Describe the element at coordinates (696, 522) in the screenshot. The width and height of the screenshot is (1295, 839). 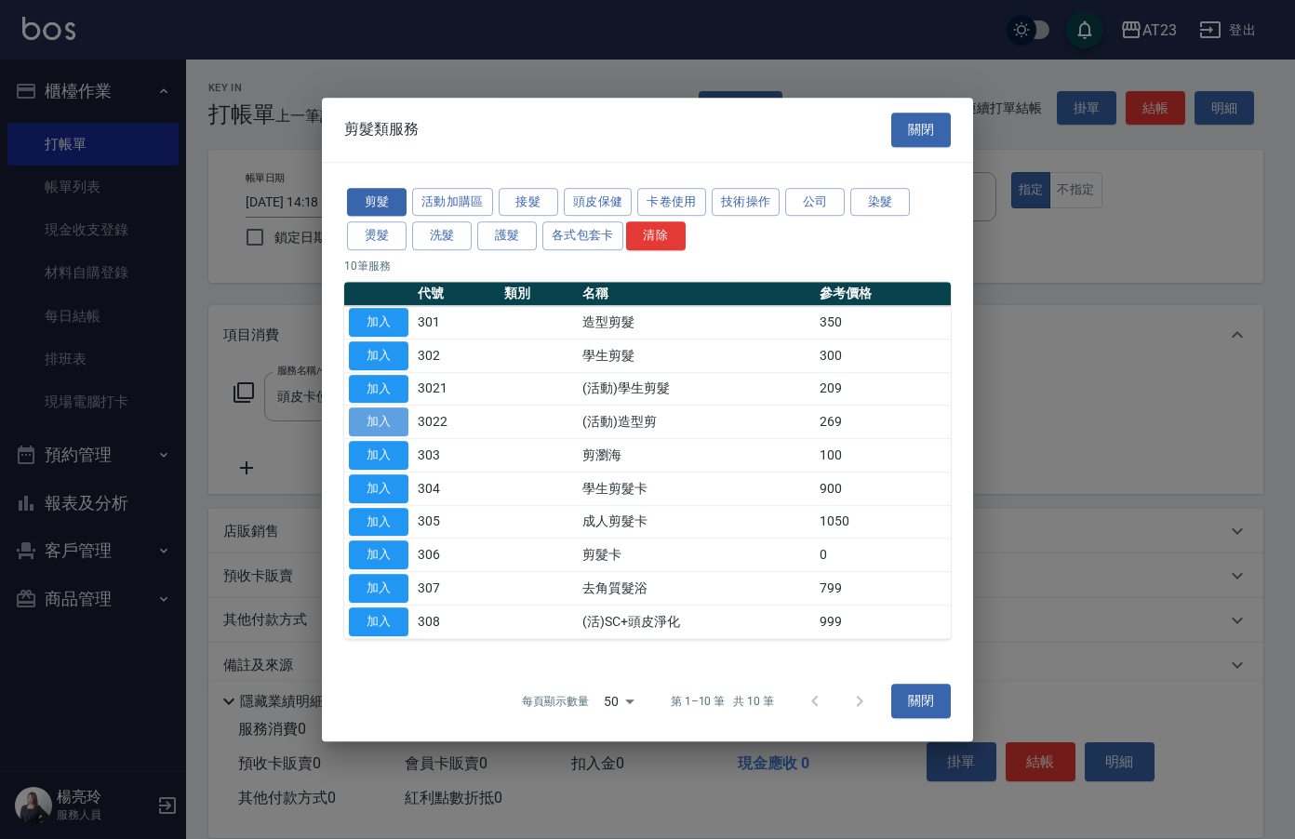
I see `td: 成人剪髮卡` at that location.